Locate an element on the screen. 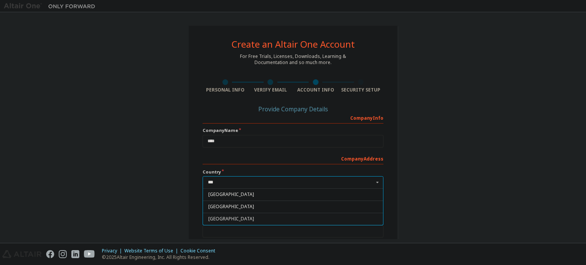  div: Personal Info is located at coordinates (225, 90).